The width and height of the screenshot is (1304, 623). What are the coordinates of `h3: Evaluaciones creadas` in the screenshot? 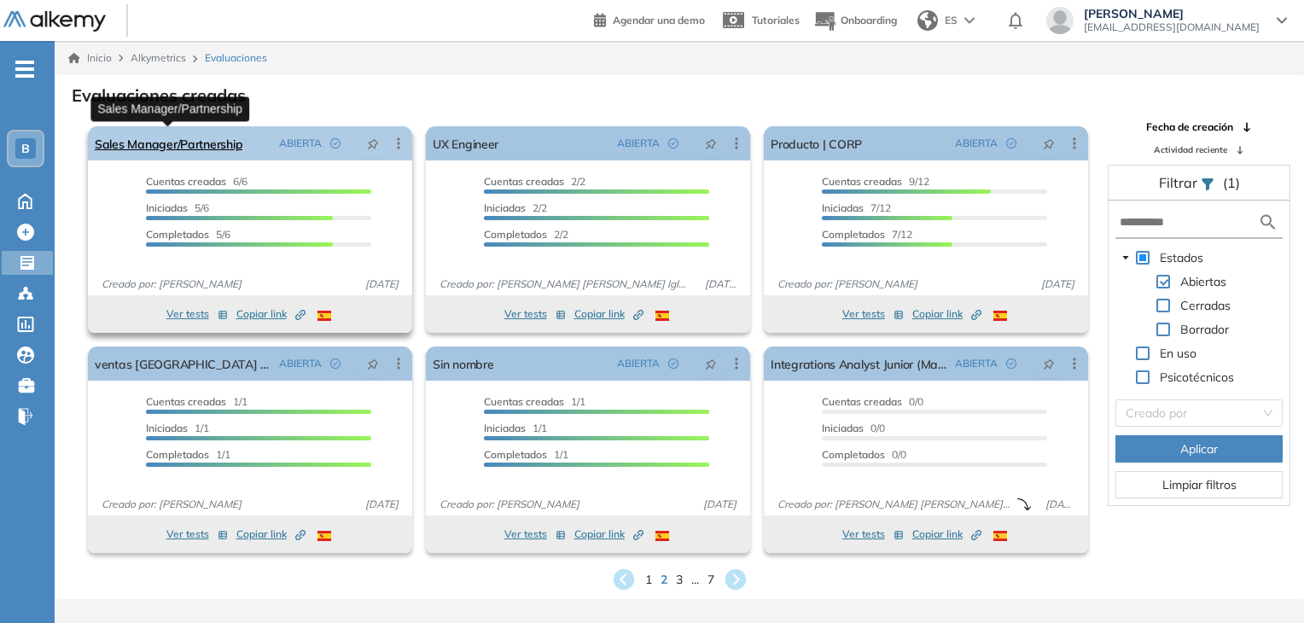 It's located at (159, 96).